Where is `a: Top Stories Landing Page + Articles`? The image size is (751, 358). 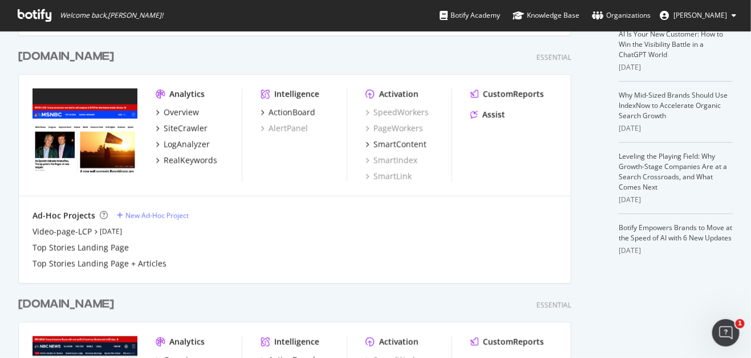 a: Top Stories Landing Page + Articles is located at coordinates (99, 264).